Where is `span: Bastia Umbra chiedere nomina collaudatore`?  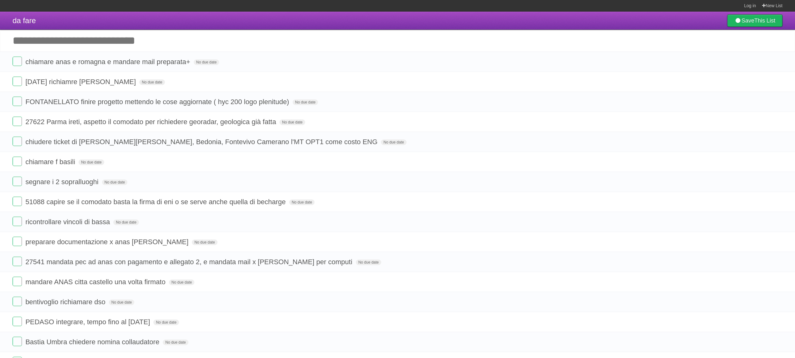
span: Bastia Umbra chiedere nomina collaudatore is located at coordinates (93, 342).